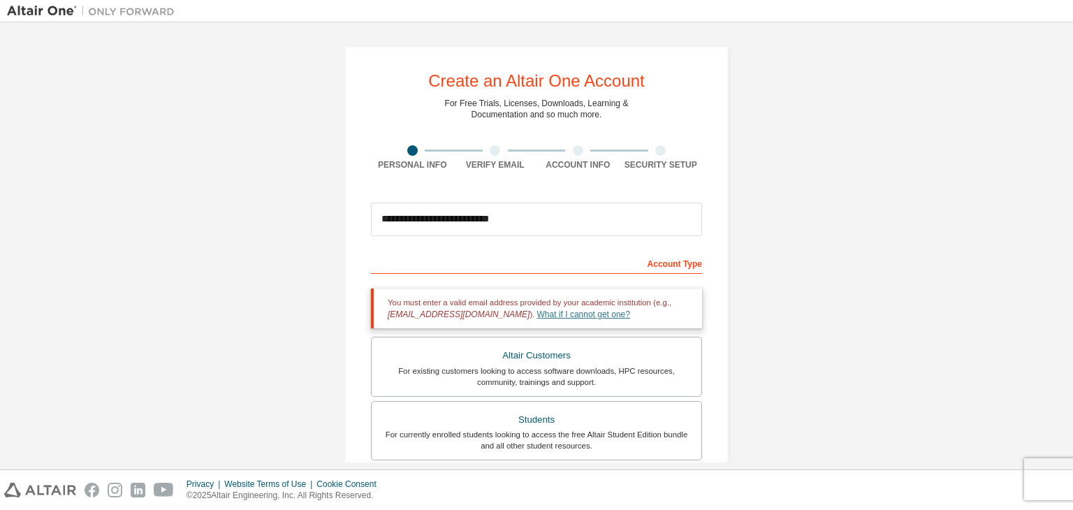 The height and width of the screenshot is (510, 1073). I want to click on img: Altair One, so click(94, 11).